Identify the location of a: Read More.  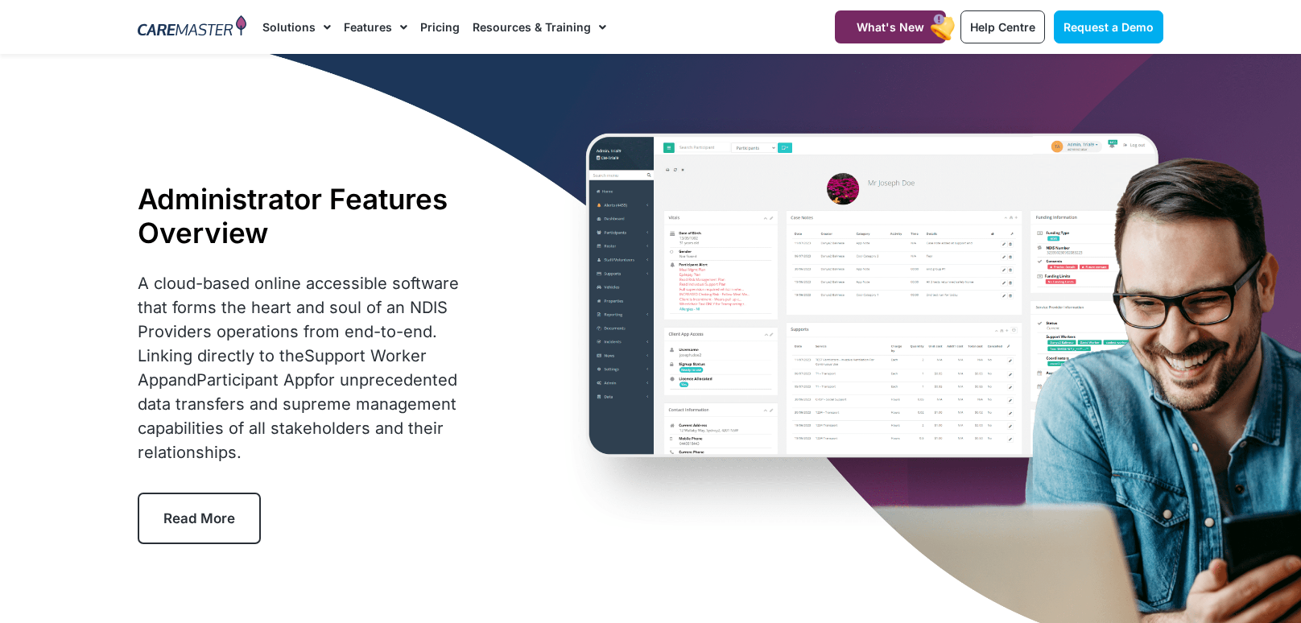
(199, 518).